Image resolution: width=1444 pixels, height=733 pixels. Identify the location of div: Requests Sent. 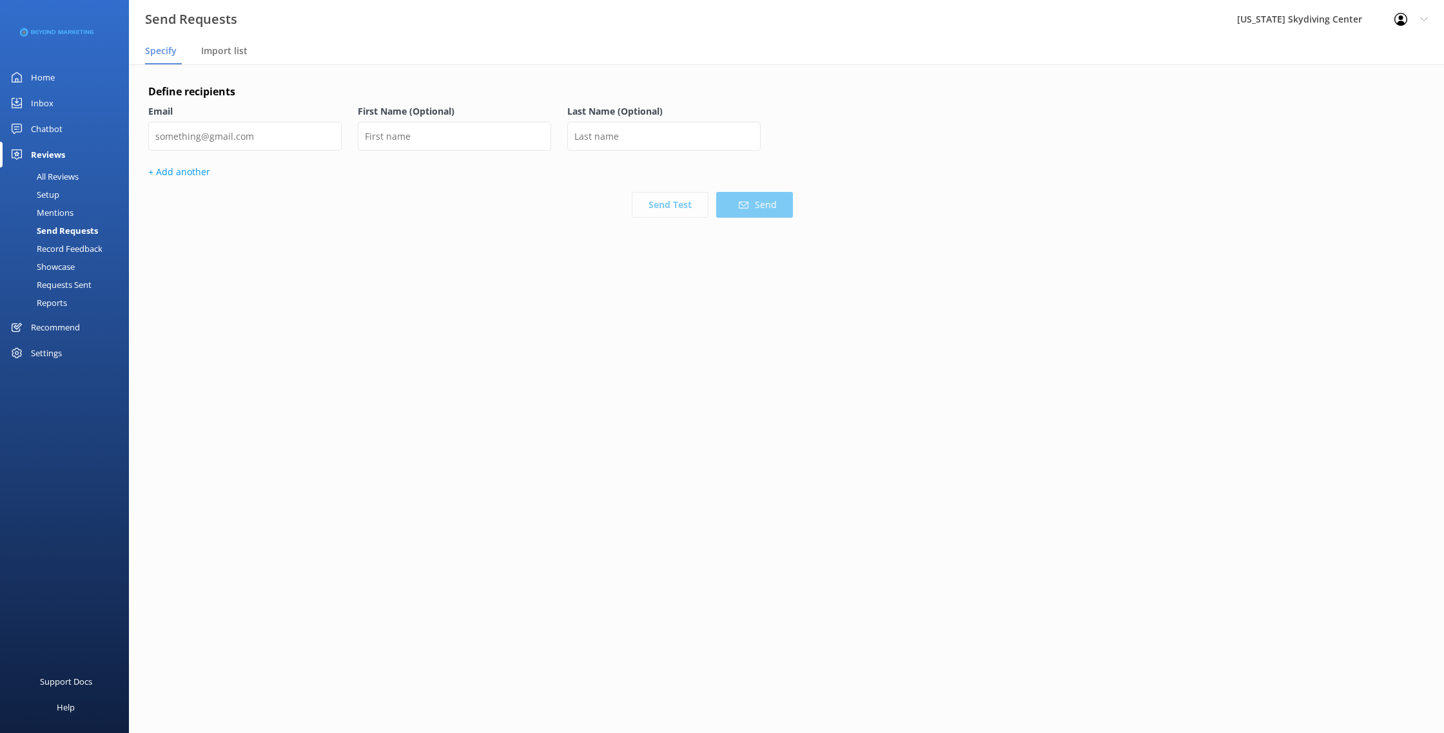
(50, 285).